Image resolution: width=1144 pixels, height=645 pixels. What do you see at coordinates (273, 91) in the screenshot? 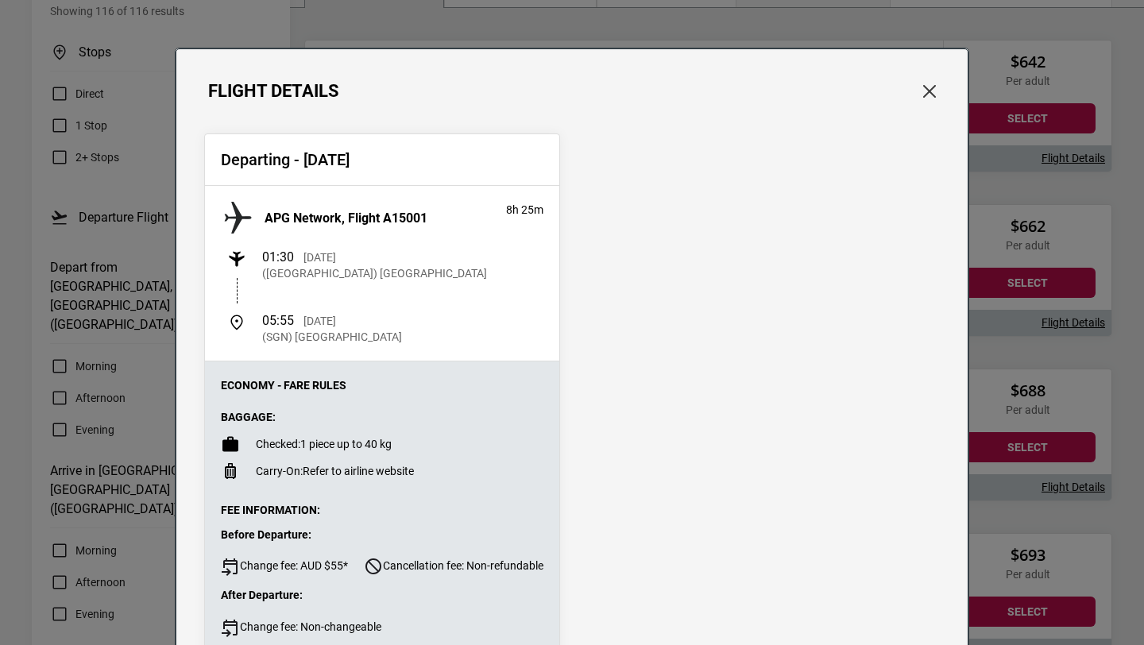
I see `h1: Flight Details` at bounding box center [273, 91].